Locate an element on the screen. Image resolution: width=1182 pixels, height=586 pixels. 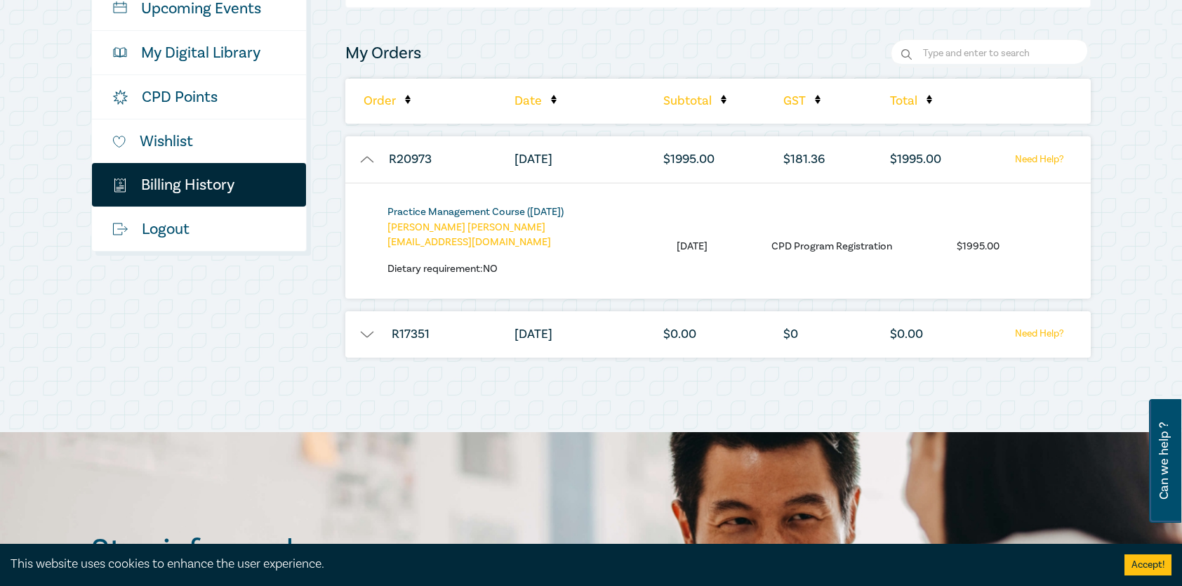
li: Subtotal is located at coordinates (700, 101).